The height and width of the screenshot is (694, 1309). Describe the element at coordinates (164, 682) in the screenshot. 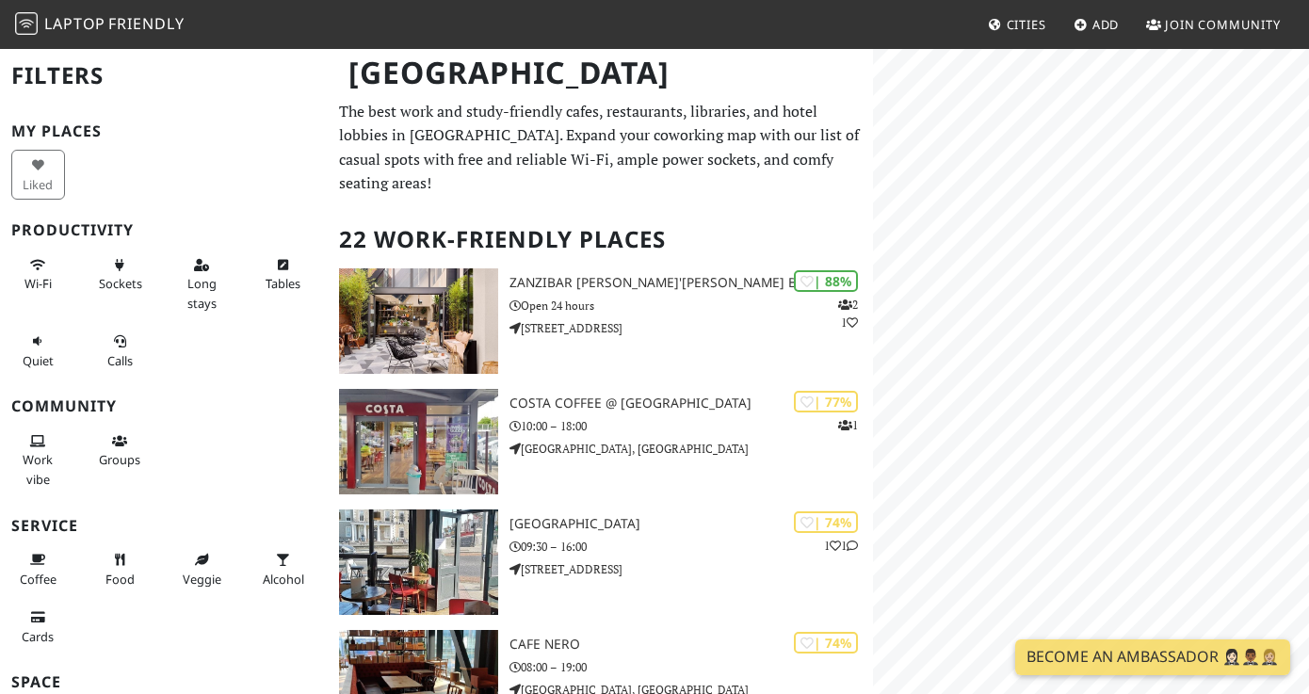

I see `h3: Space` at that location.